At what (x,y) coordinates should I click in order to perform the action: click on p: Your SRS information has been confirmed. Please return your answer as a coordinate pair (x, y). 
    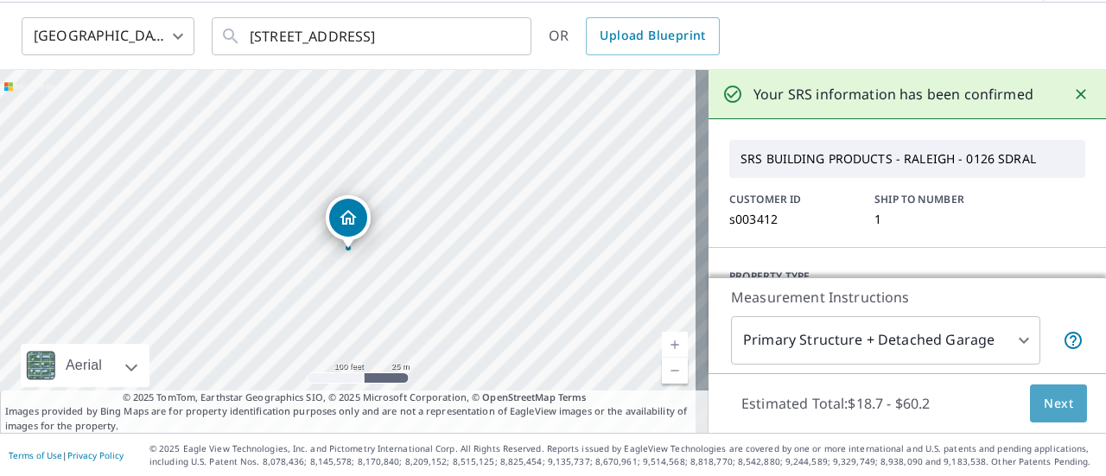
    Looking at the image, I should click on (893, 94).